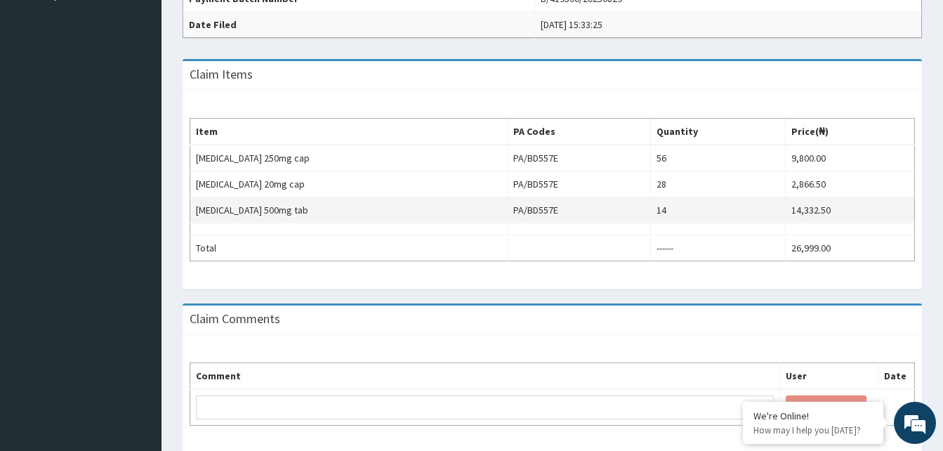 The height and width of the screenshot is (451, 943). Describe the element at coordinates (221, 74) in the screenshot. I see `h3: Claim Items` at that location.